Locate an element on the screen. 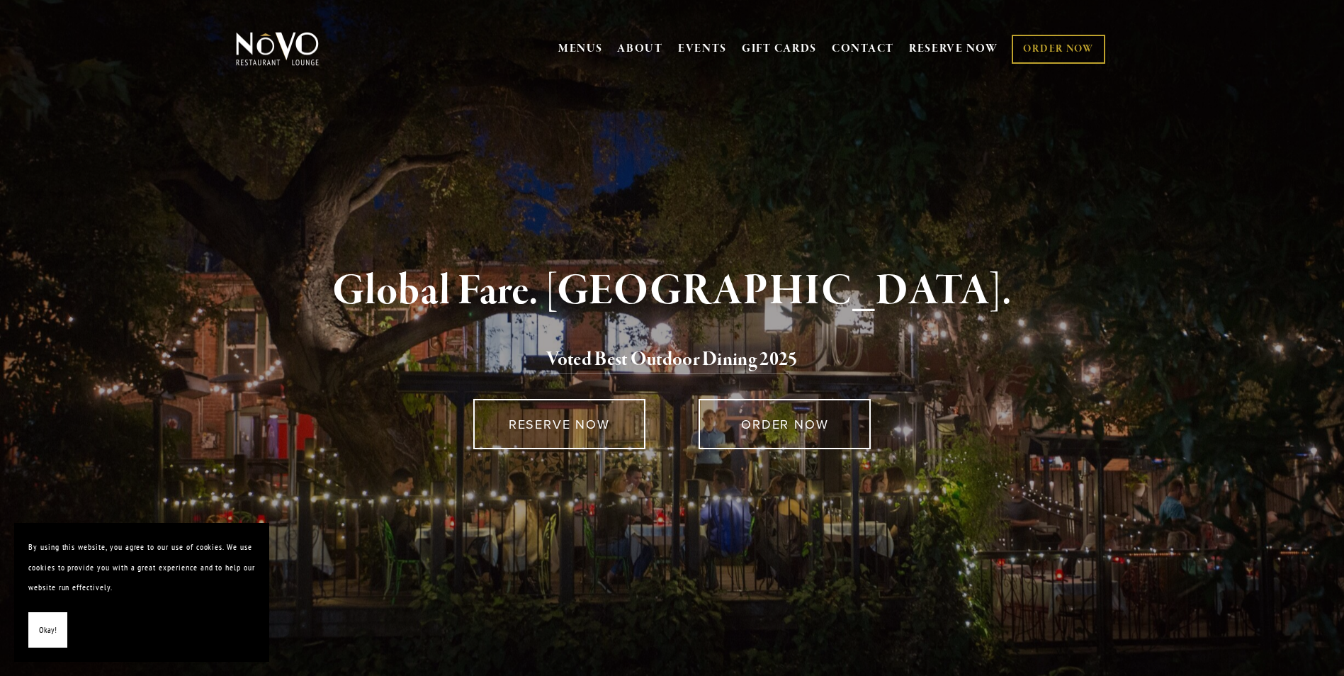  h2: 5 is located at coordinates (672, 360).